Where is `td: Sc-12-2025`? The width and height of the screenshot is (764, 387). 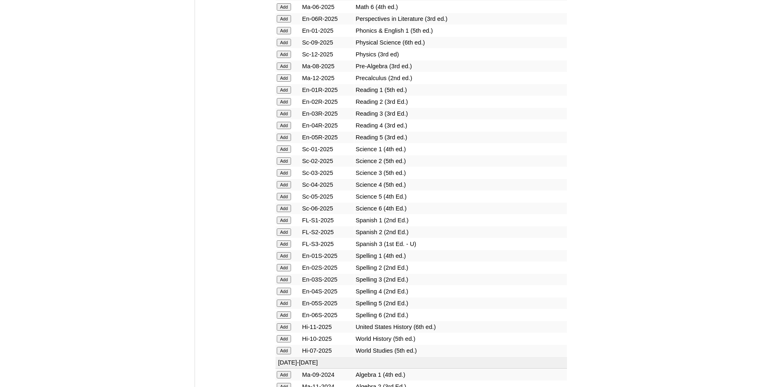 td: Sc-12-2025 is located at coordinates (327, 54).